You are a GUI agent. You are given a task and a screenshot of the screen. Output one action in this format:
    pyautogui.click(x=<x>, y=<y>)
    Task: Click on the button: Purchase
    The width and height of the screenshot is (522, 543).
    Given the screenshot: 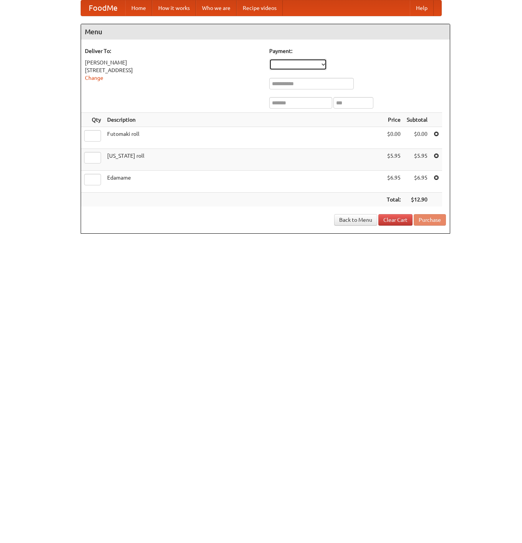 What is the action you would take?
    pyautogui.click(x=430, y=220)
    